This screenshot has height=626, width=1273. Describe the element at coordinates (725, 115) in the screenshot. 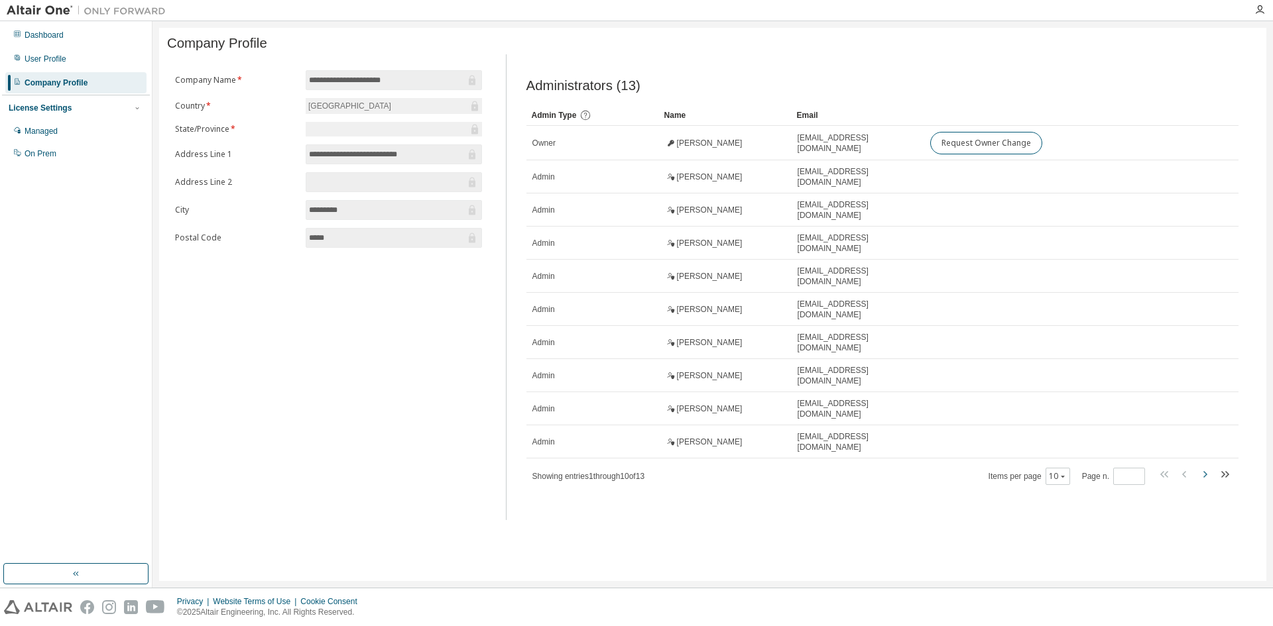

I see `div: Name` at that location.